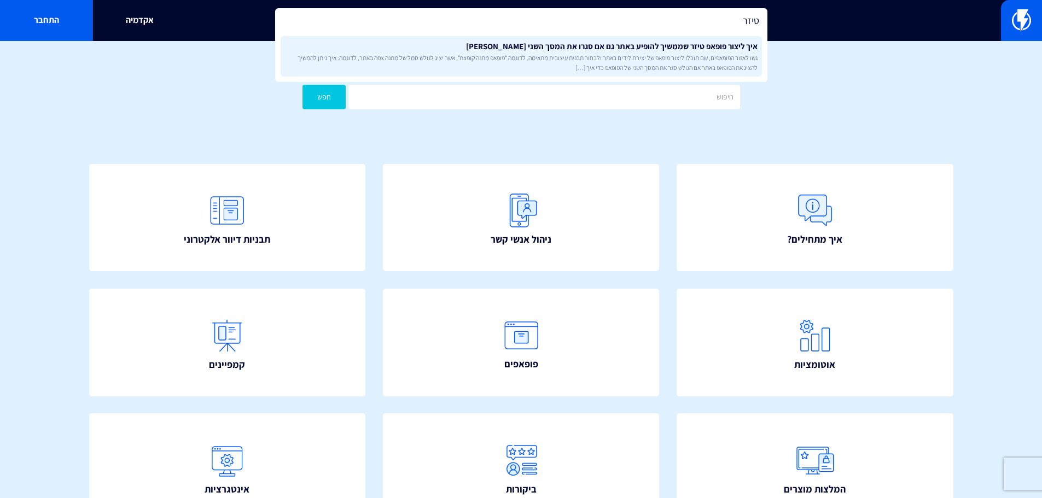 The width and height of the screenshot is (1042, 498). What do you see at coordinates (228, 342) in the screenshot?
I see `a: קמפיינים` at bounding box center [228, 342].